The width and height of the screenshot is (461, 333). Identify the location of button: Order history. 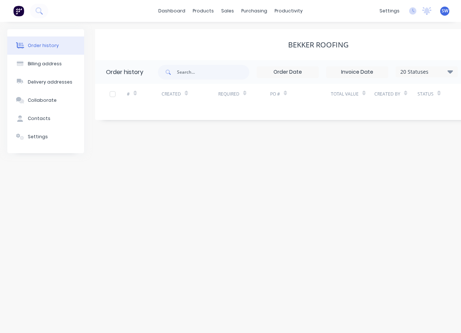
(46, 46).